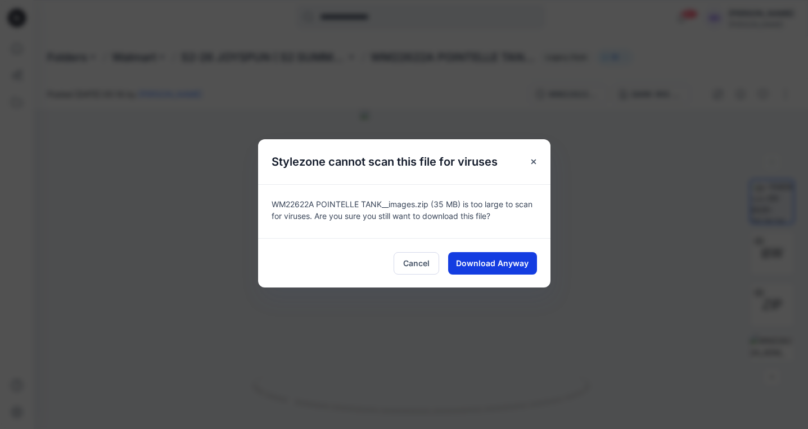 The width and height of the screenshot is (808, 429). Describe the element at coordinates (384, 162) in the screenshot. I see `h5: Stylezone cannot scan this file for viruses` at that location.